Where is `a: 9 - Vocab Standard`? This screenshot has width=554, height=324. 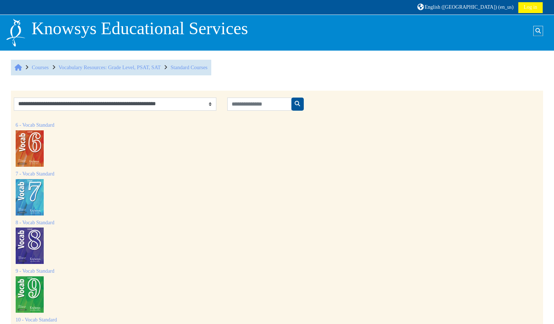 a: 9 - Vocab Standard is located at coordinates (35, 271).